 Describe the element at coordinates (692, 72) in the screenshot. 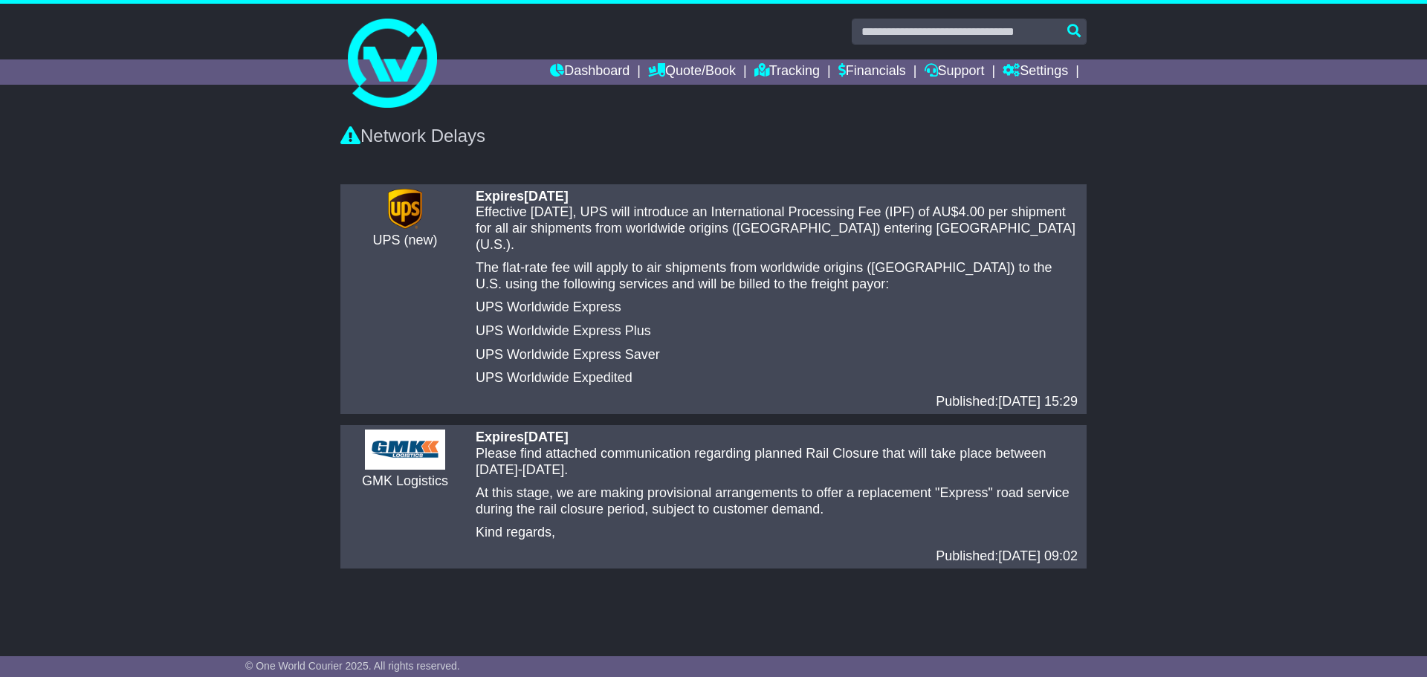

I see `a: Quote/Book` at that location.